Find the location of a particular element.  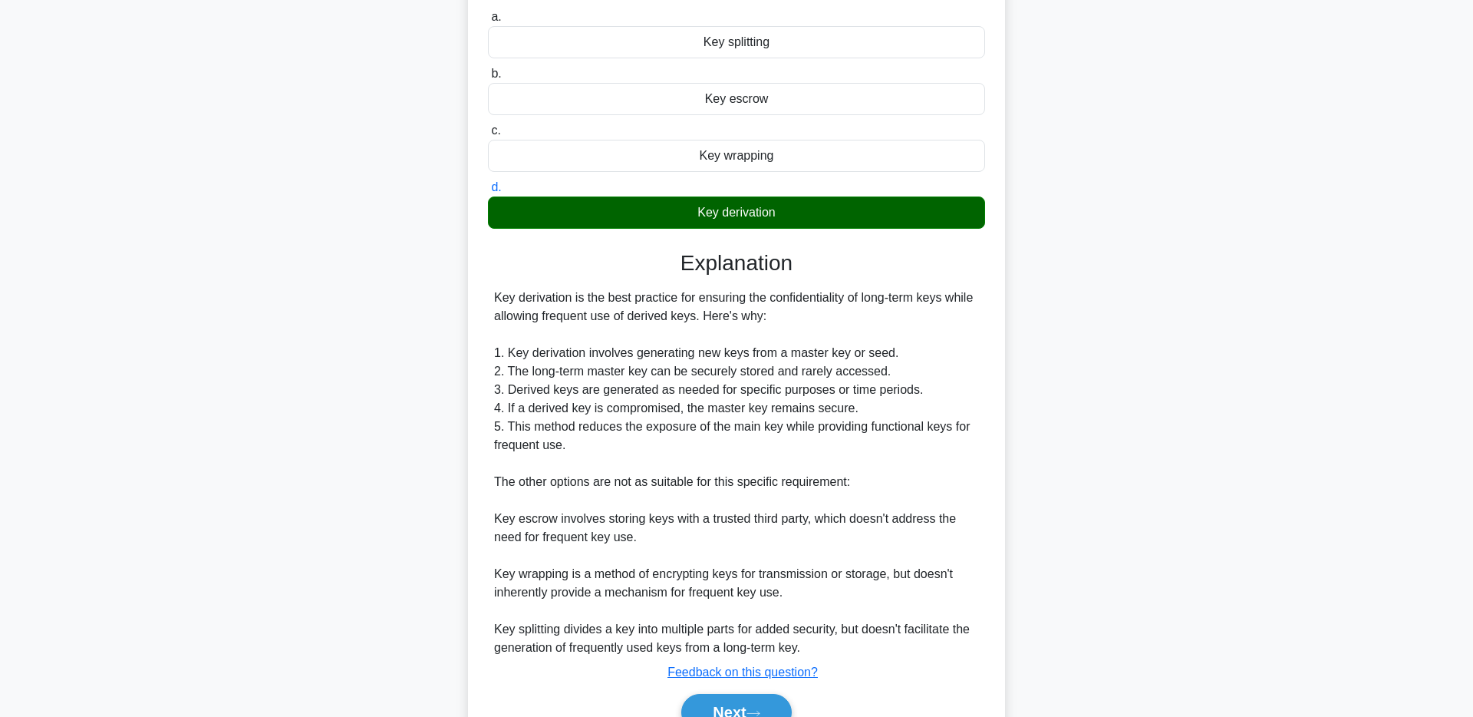

u: Feedback on this question? is located at coordinates (743, 671).